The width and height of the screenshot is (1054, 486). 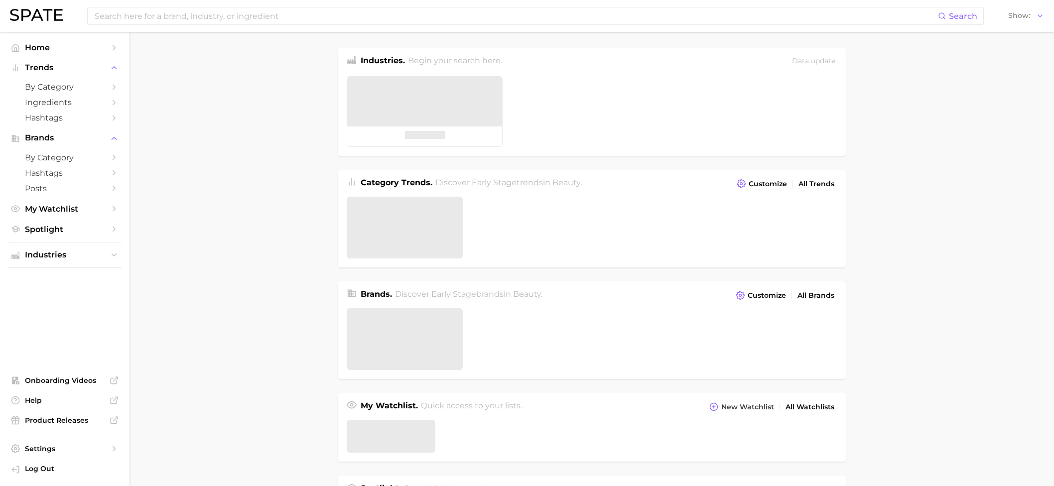 What do you see at coordinates (65, 209) in the screenshot?
I see `span: My Watchlist` at bounding box center [65, 209].